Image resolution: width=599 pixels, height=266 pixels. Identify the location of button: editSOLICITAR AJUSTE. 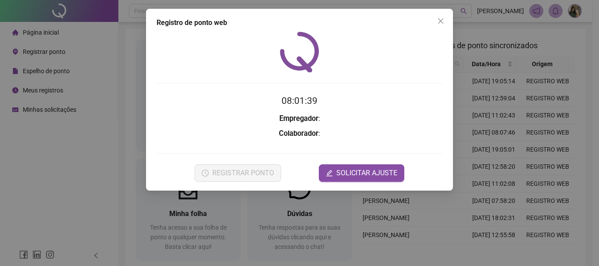
(362, 173).